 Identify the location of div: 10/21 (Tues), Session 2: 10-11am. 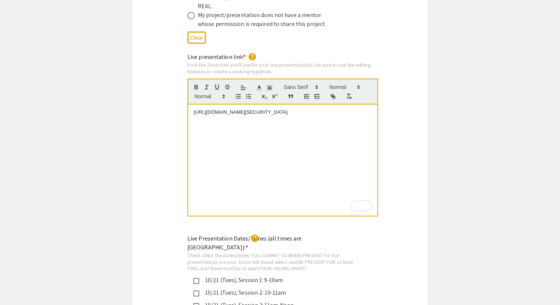
(277, 293).